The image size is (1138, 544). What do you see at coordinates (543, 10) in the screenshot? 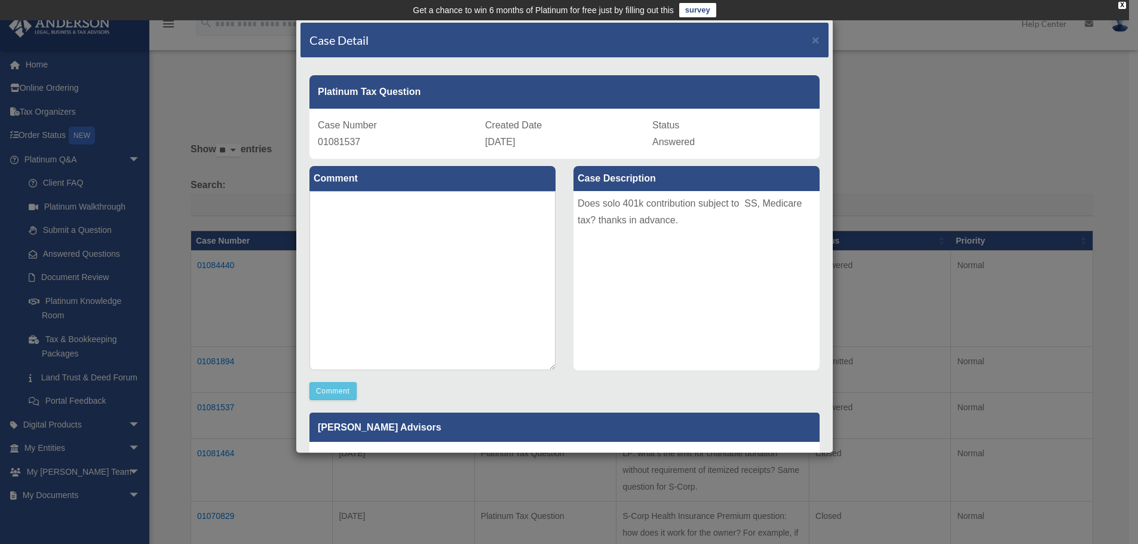
I see `div: Get a chance to win 6 months of Platinum for free just by filling out this` at bounding box center [543, 10].